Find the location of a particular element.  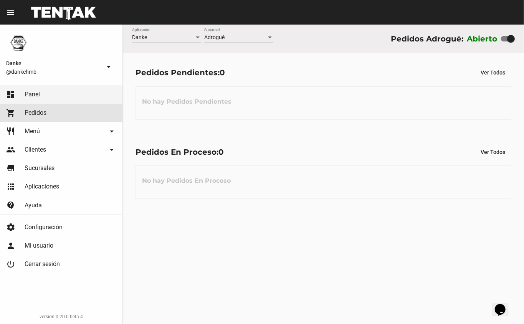

mat-icon: store is located at coordinates (11, 168).